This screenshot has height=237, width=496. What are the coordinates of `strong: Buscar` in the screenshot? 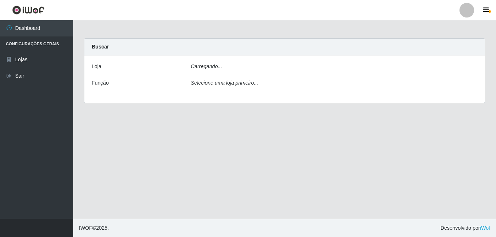 It's located at (100, 47).